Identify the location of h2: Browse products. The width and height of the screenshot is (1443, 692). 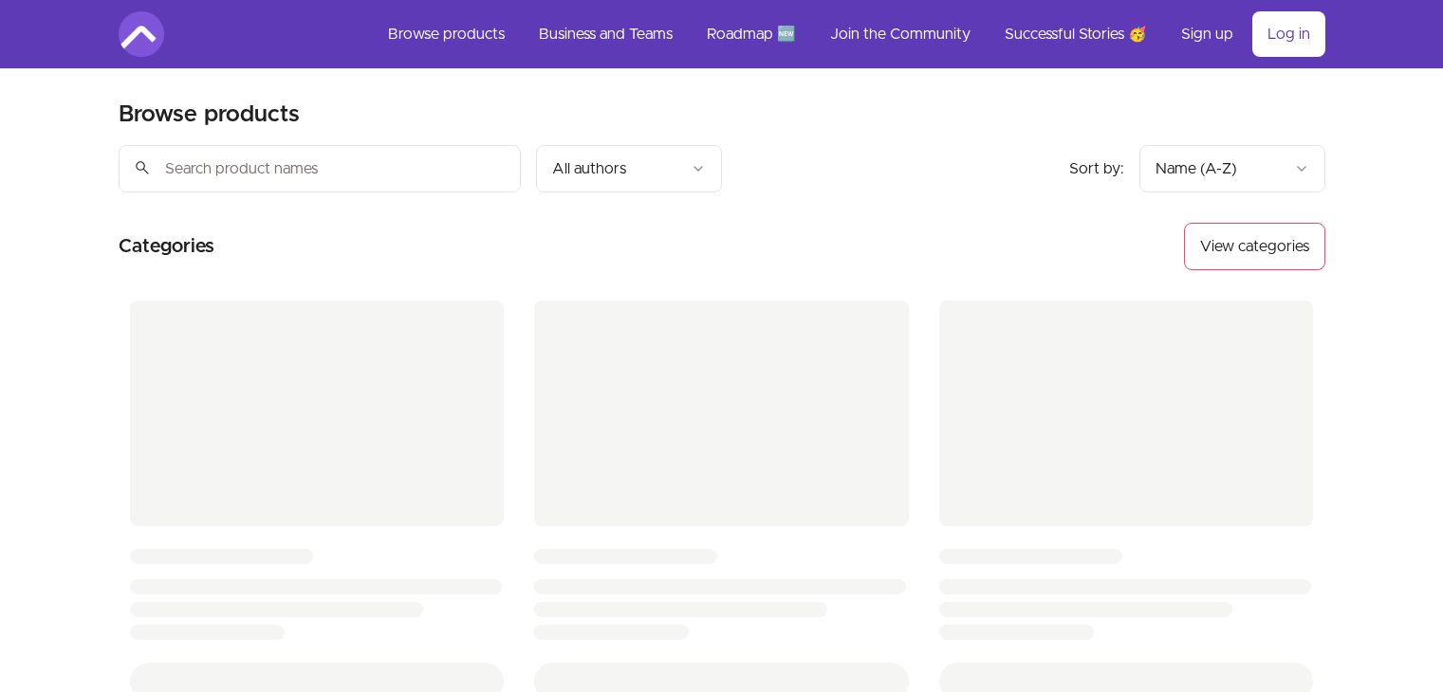
(209, 115).